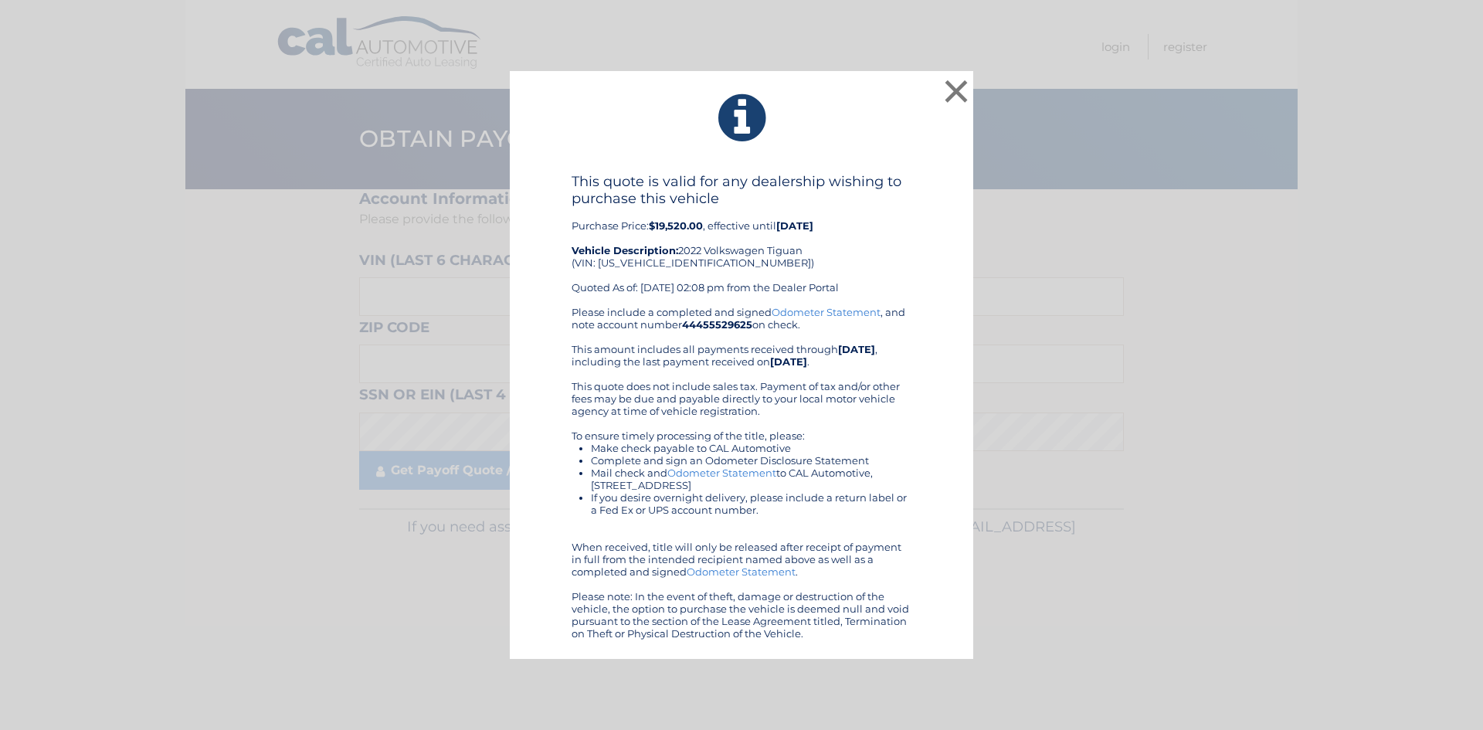 This screenshot has width=1483, height=730. Describe the element at coordinates (717, 324) in the screenshot. I see `b: 44455529625` at that location.